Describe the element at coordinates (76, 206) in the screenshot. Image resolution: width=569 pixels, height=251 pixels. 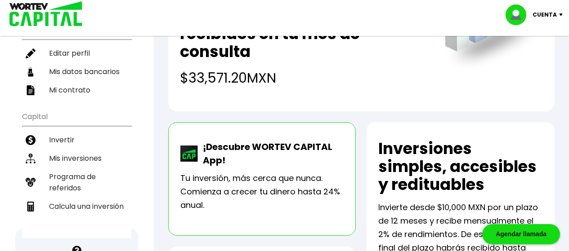
I see `li: Calcula una inversión` at that location.